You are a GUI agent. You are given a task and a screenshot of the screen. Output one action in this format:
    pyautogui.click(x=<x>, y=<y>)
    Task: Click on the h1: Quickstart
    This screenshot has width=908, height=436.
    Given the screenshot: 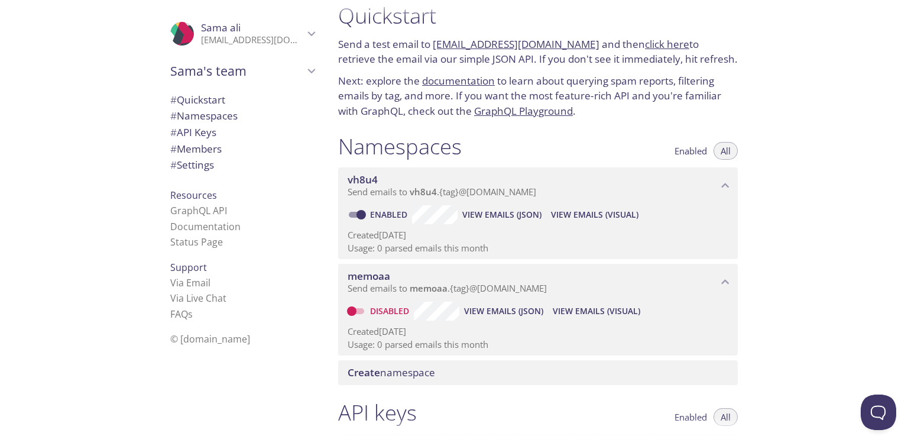 What is the action you would take?
    pyautogui.click(x=538, y=15)
    